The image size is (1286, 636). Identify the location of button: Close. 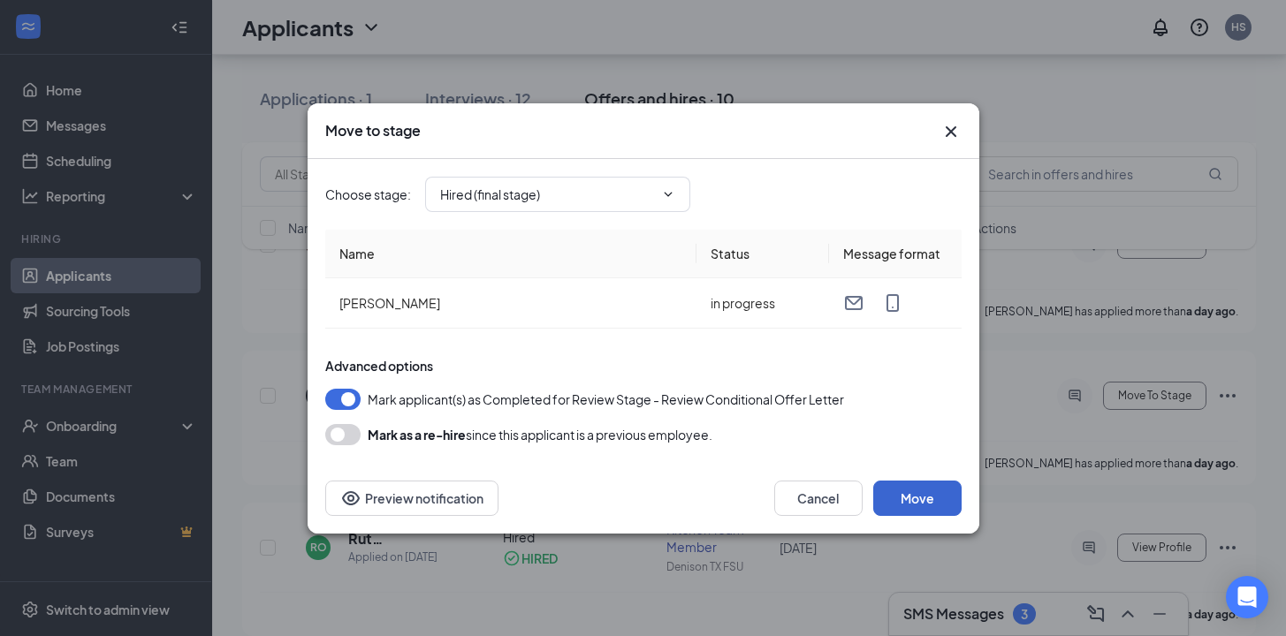
(951, 132).